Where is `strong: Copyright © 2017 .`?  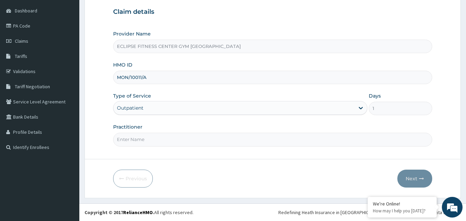
strong: Copyright © 2017 . is located at coordinates (119, 212).